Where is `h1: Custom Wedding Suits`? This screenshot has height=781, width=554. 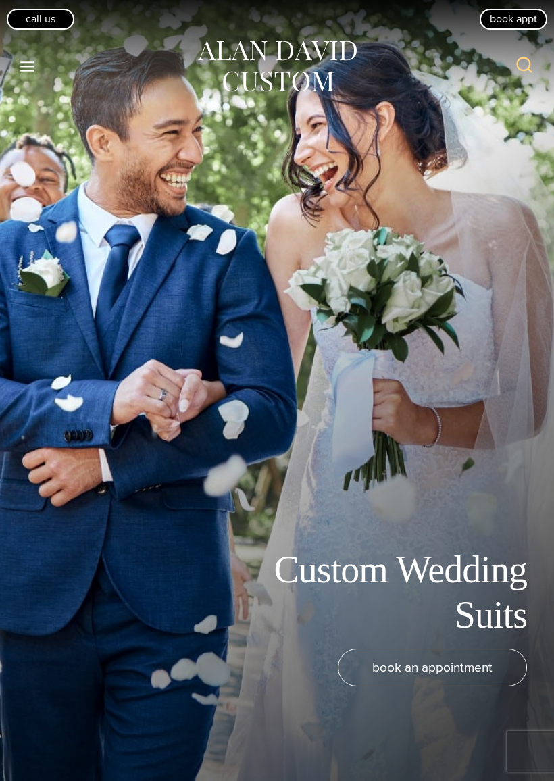 h1: Custom Wedding Suits is located at coordinates (375, 593).